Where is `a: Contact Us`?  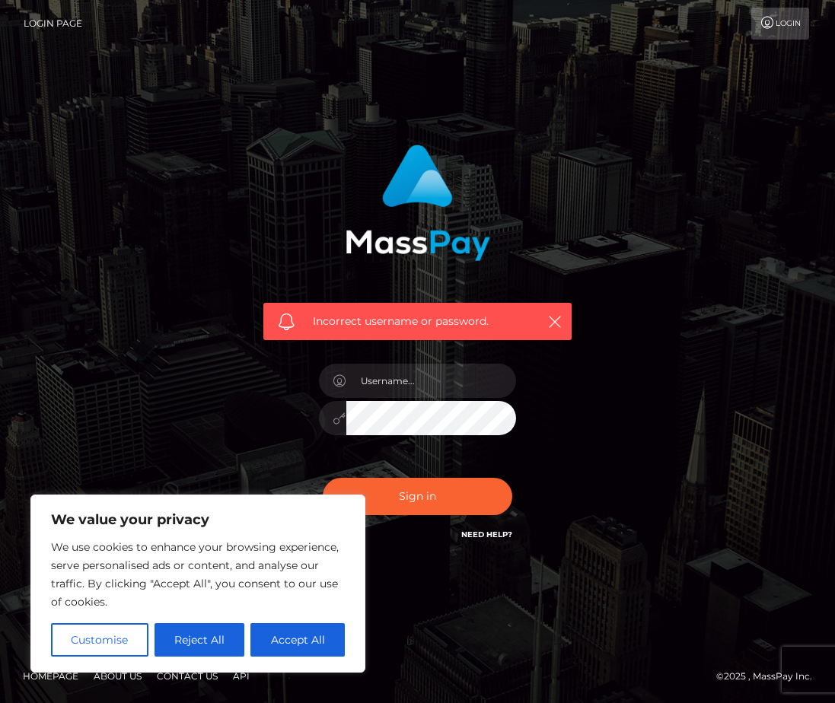 a: Contact Us is located at coordinates (187, 676).